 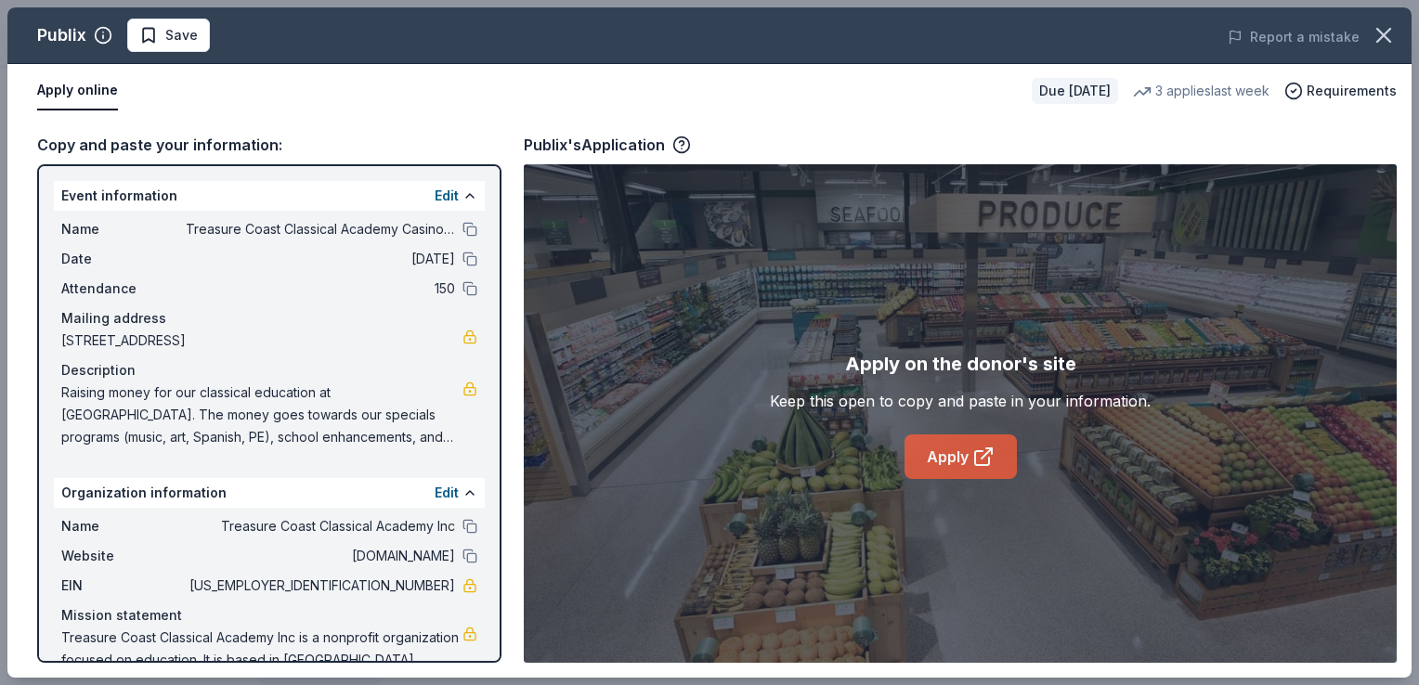 What do you see at coordinates (77, 91) in the screenshot?
I see `button: Apply online` at bounding box center [77, 91].